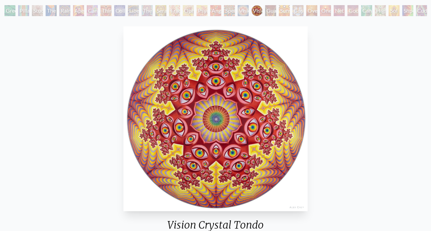 This screenshot has width=431, height=231. Describe the element at coordinates (216, 119) in the screenshot. I see `img: Vision-Crystal-Tondo-2015-Alex-Grey-watermarked.jpg` at that location.